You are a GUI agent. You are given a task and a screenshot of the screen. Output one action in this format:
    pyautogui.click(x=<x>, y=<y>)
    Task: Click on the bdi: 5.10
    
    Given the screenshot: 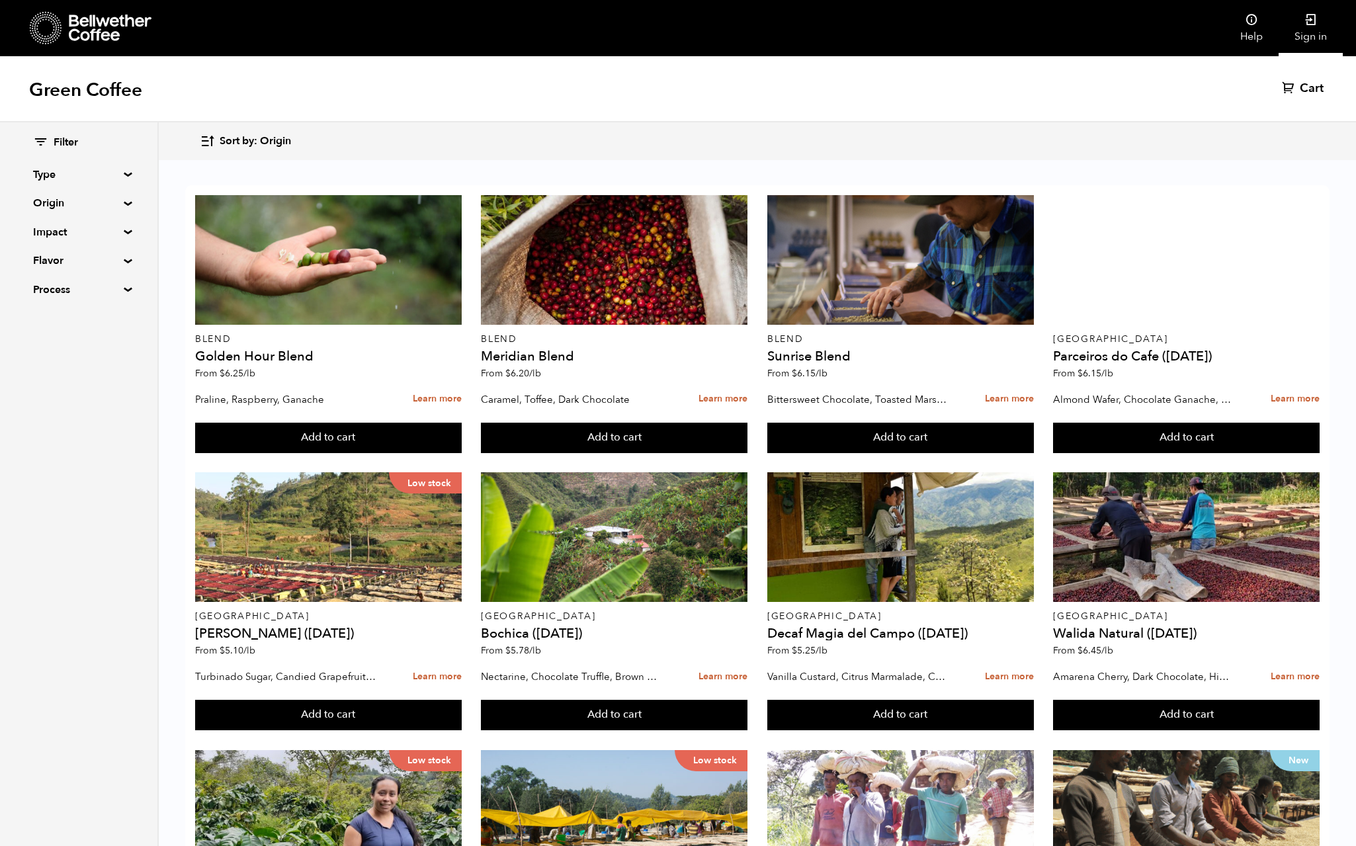 What is the action you would take?
    pyautogui.click(x=237, y=650)
    